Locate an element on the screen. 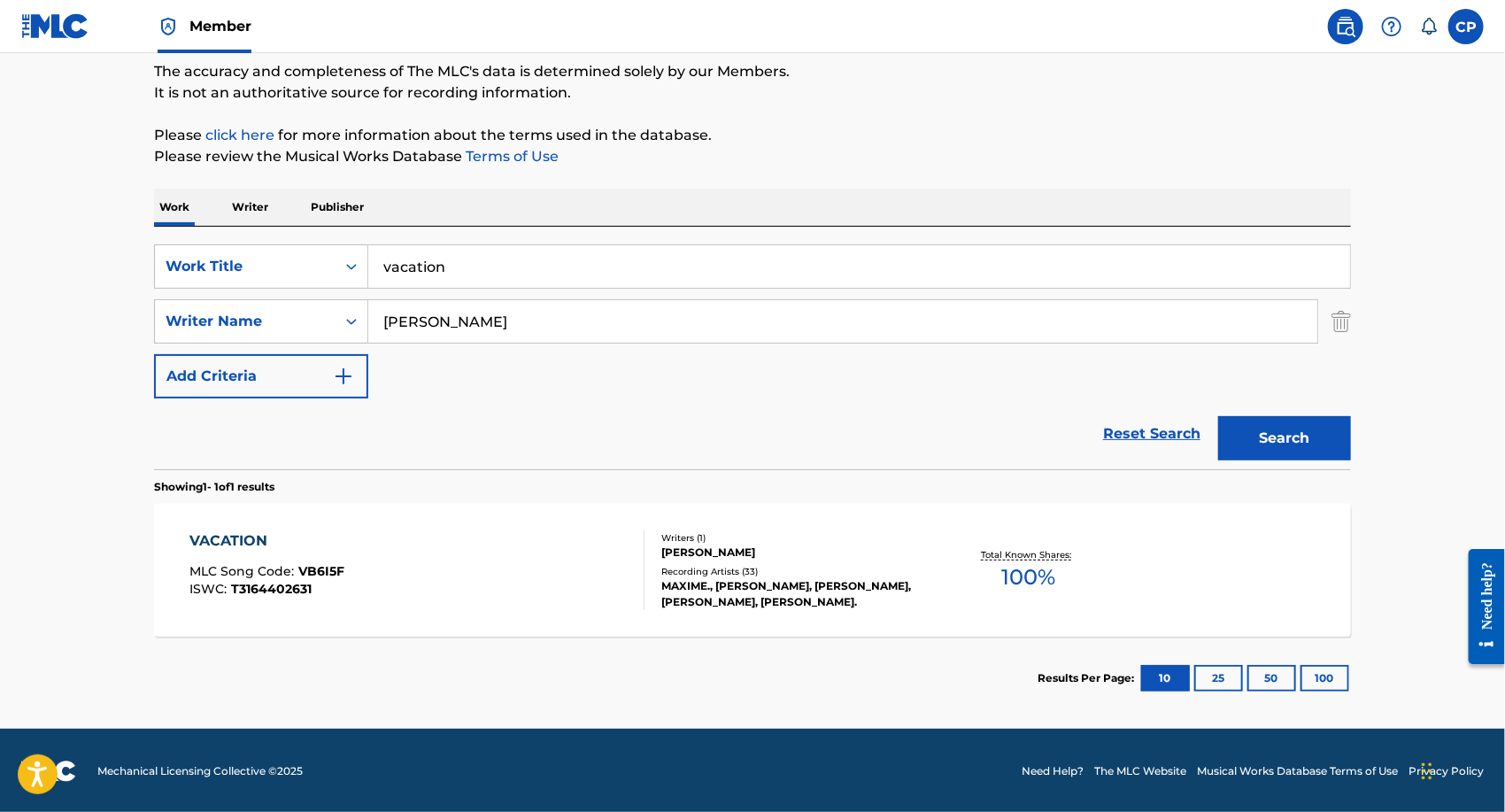 The image size is (1505, 812). div: Open Resource Center is located at coordinates (31, 71).